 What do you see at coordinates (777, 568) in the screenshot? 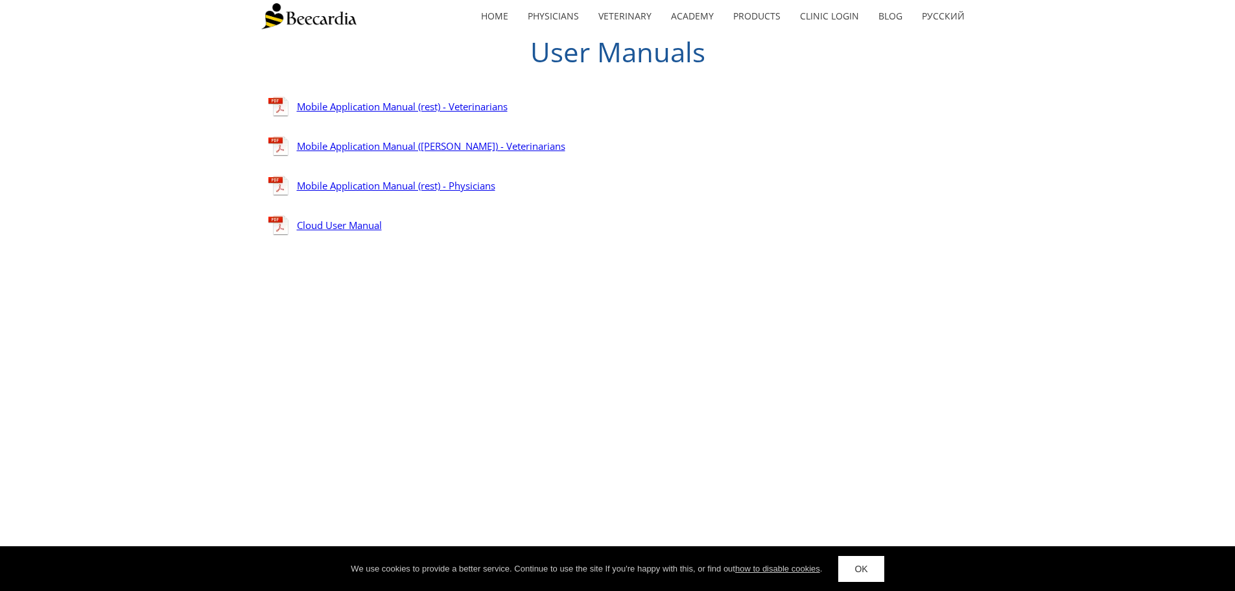
I see `a: how to disable cookies` at bounding box center [777, 568].